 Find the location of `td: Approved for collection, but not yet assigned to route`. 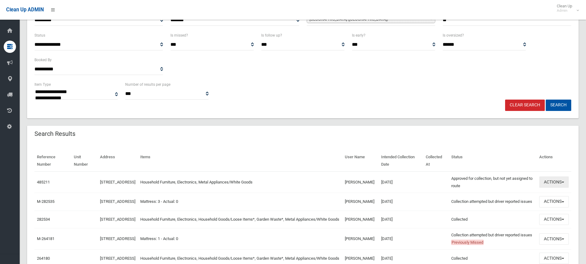

td: Approved for collection, but not yet assigned to route is located at coordinates (493, 182).